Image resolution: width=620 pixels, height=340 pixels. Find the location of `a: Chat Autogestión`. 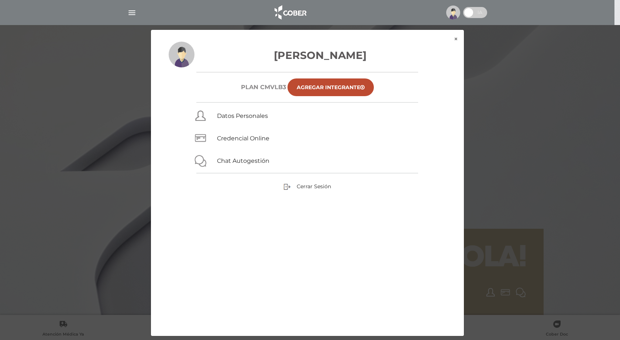

a: Chat Autogestión is located at coordinates (243, 161).